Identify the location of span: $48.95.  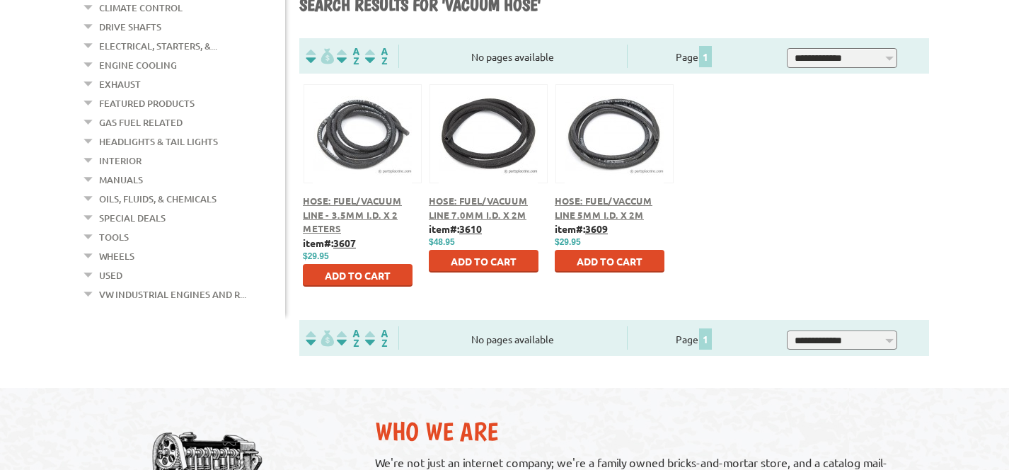
(441, 242).